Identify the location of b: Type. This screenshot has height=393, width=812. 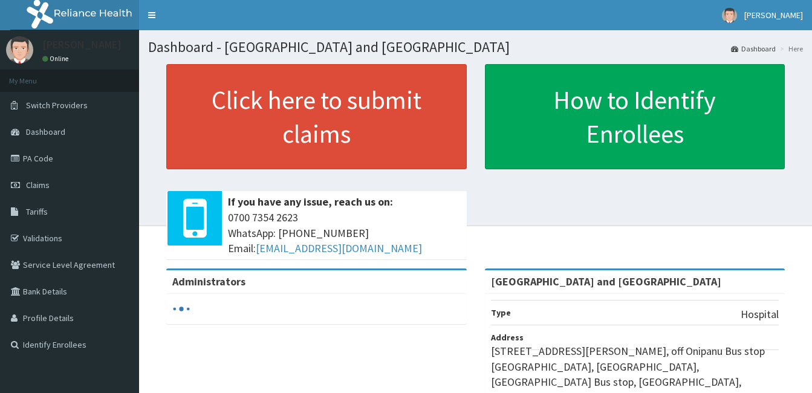
(500, 312).